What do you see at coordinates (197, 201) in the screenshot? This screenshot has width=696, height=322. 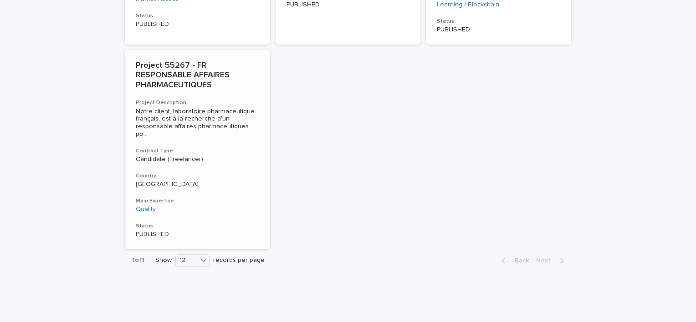 I see `h3: Main Expertise` at bounding box center [197, 201].